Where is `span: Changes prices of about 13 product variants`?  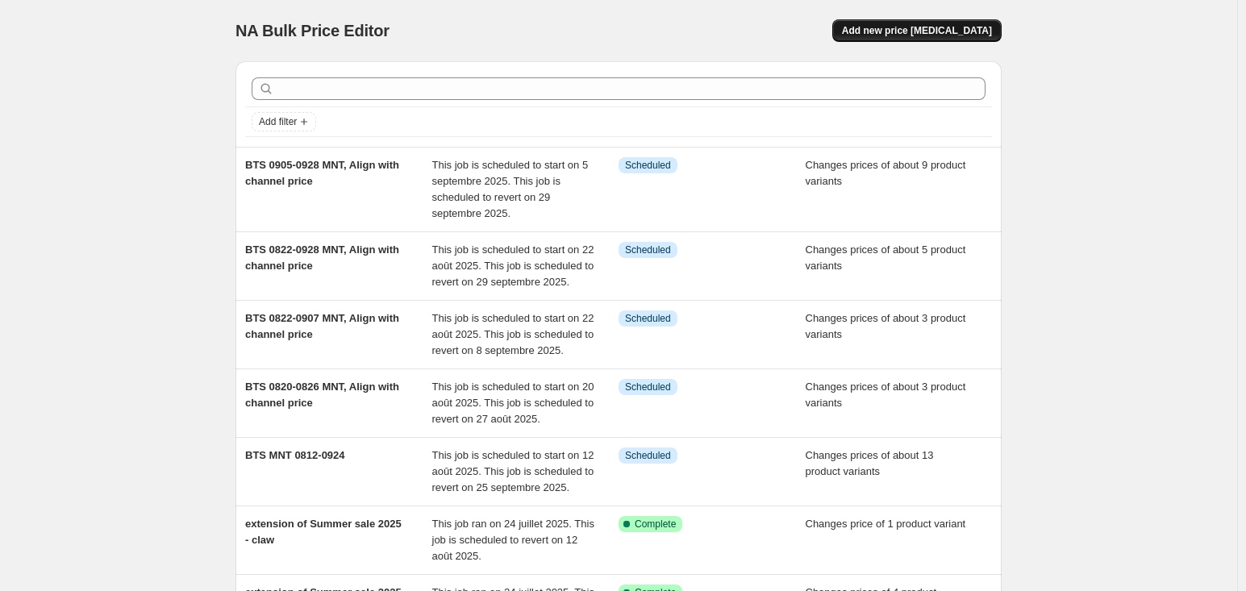
span: Changes prices of about 13 product variants is located at coordinates (869, 463).